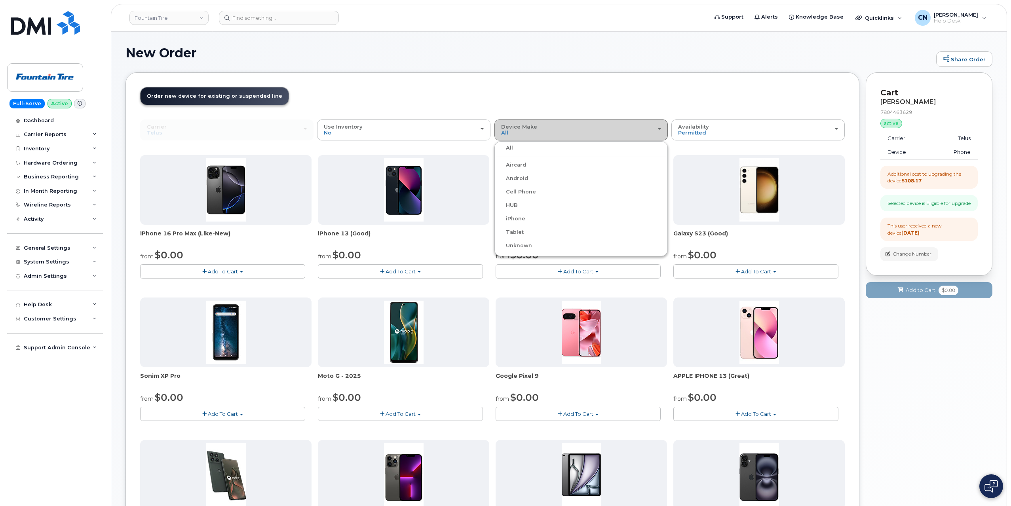 Image resolution: width=1011 pixels, height=506 pixels. What do you see at coordinates (891, 123) in the screenshot?
I see `div: active` at bounding box center [891, 123].